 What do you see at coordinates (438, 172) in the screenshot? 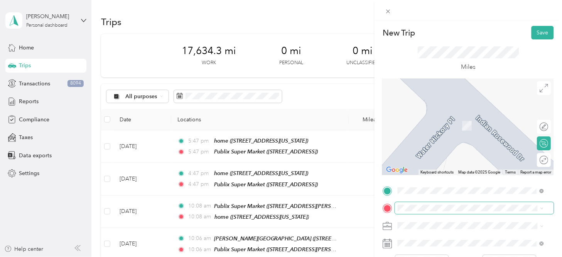
I see `button: Keyboard shortcuts` at bounding box center [438, 172].